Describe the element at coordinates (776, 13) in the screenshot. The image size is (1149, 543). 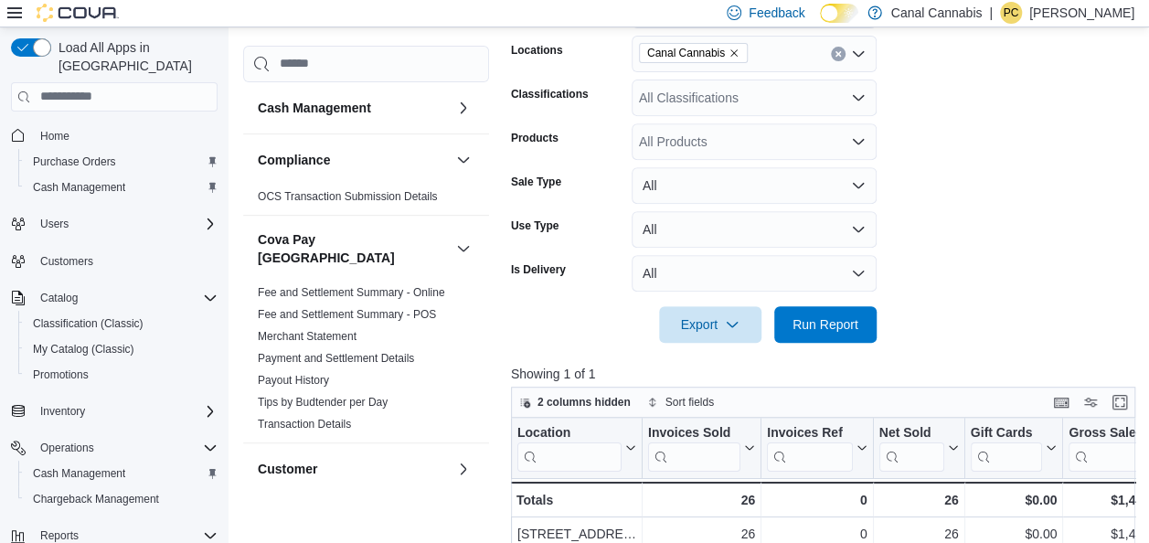
I see `span: Feedback` at that location.